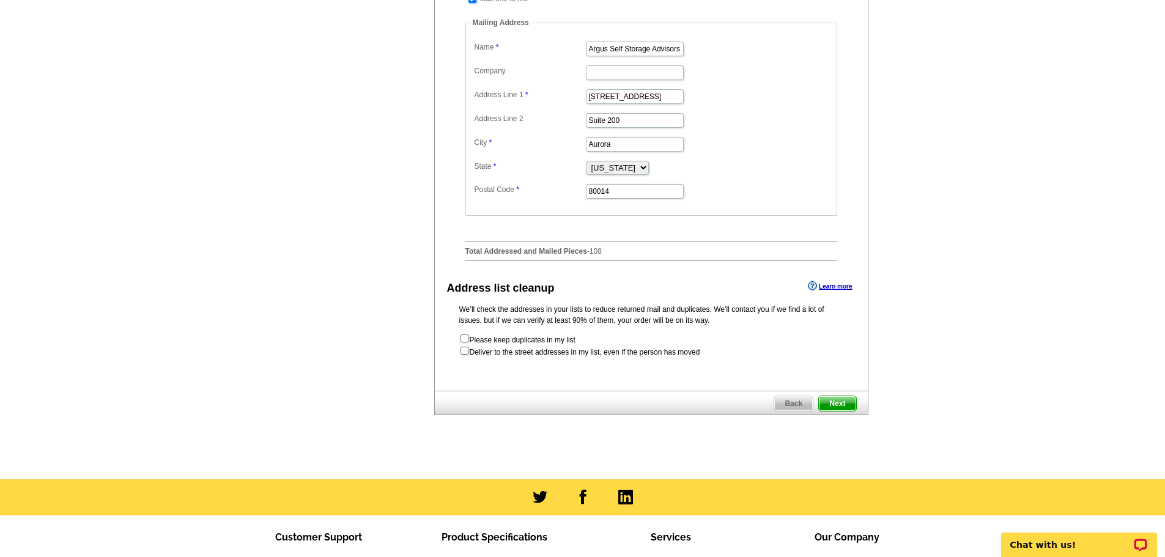 The height and width of the screenshot is (557, 1165). What do you see at coordinates (530, 166) in the screenshot?
I see `label: State` at bounding box center [530, 166].